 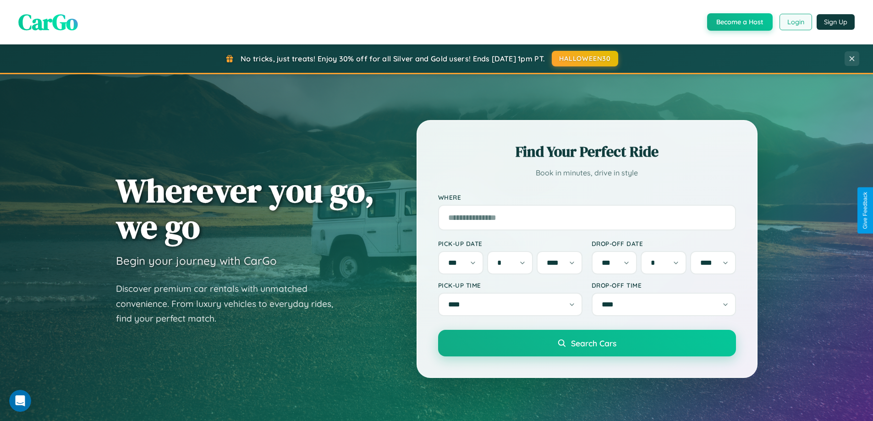 I want to click on label: Pick-up Time, so click(x=510, y=285).